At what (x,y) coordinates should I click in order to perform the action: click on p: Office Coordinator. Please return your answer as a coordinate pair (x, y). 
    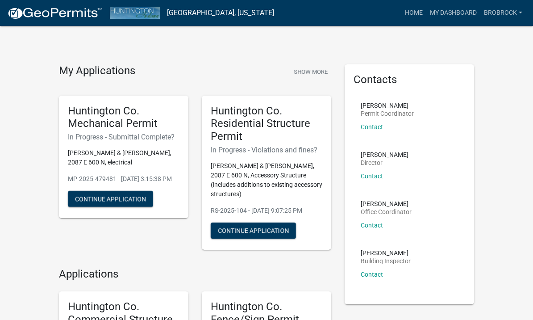
    Looking at the image, I should click on (386, 212).